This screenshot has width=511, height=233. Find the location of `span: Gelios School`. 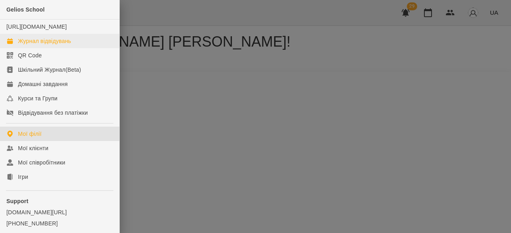

span: Gelios School is located at coordinates (26, 10).